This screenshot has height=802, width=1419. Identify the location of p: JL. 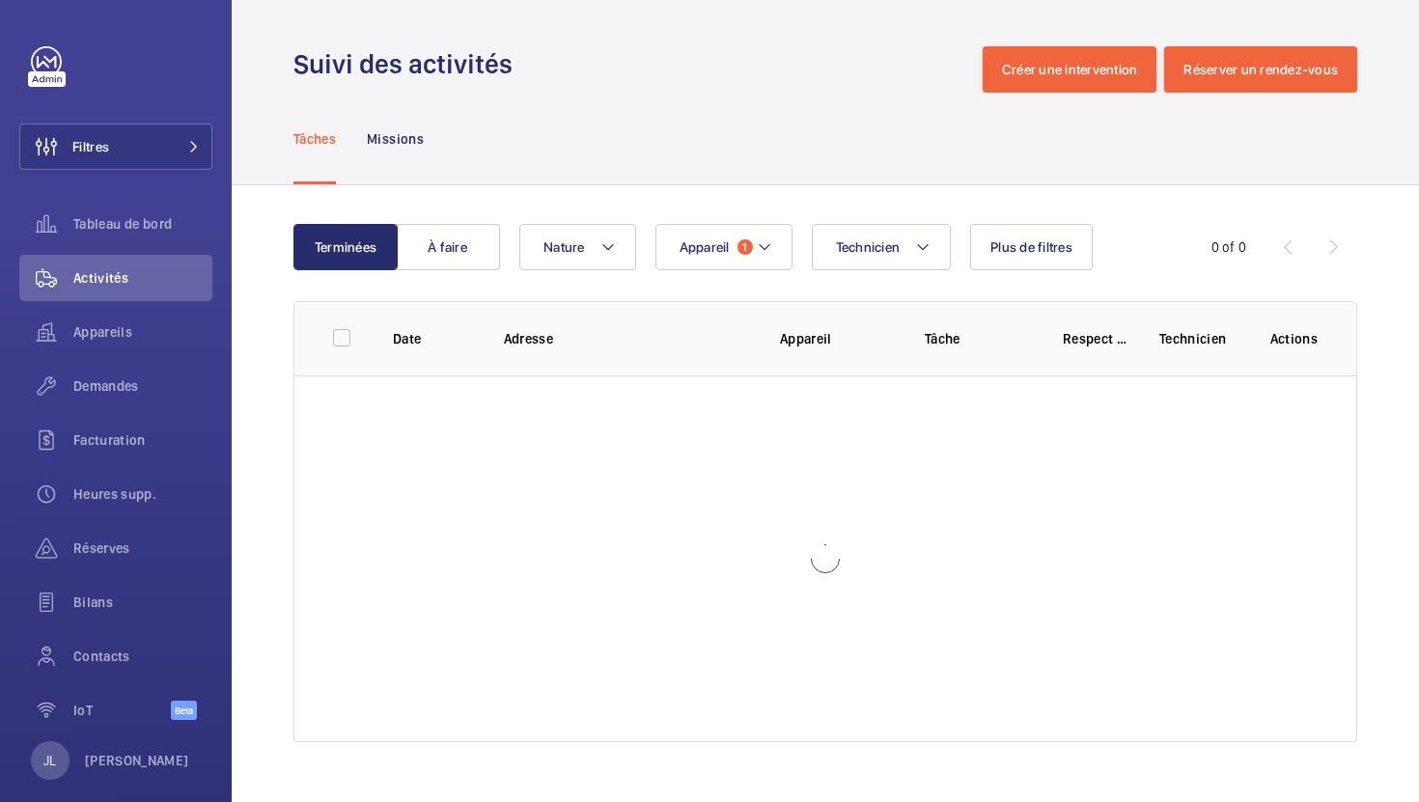
(49, 760).